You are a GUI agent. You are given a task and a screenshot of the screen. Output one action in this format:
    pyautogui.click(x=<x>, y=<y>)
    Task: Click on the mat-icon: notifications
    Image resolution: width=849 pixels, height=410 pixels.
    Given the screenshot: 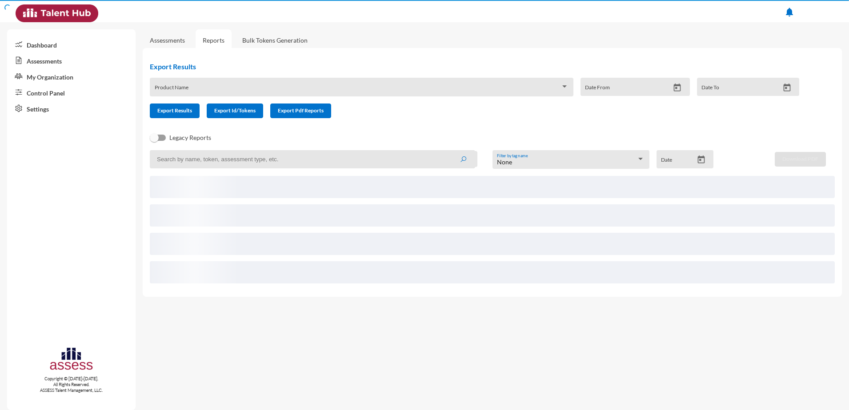 What is the action you would take?
    pyautogui.click(x=789, y=12)
    